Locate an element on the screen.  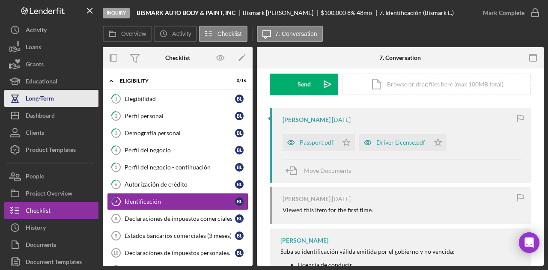
div: Perfil del negocio - continuación is located at coordinates (180, 167).